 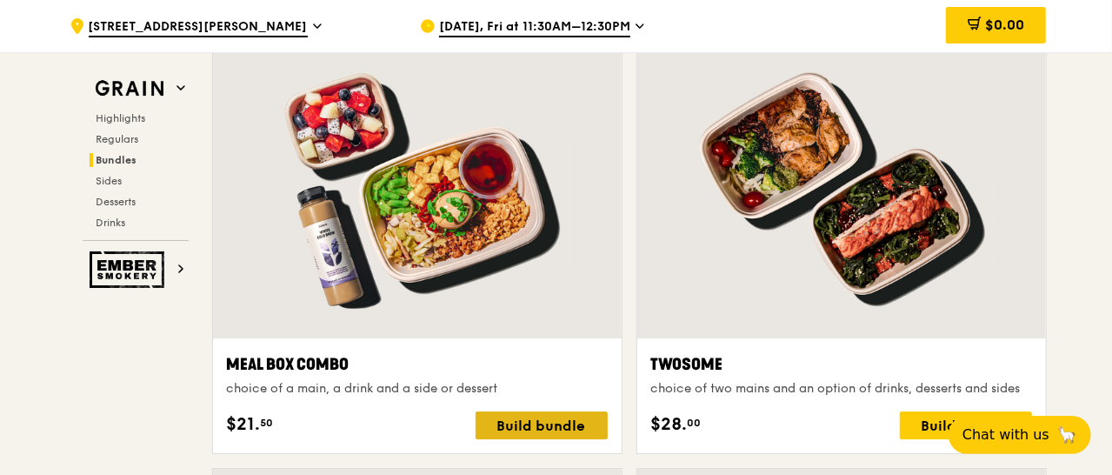 I want to click on span: 50, so click(x=267, y=422).